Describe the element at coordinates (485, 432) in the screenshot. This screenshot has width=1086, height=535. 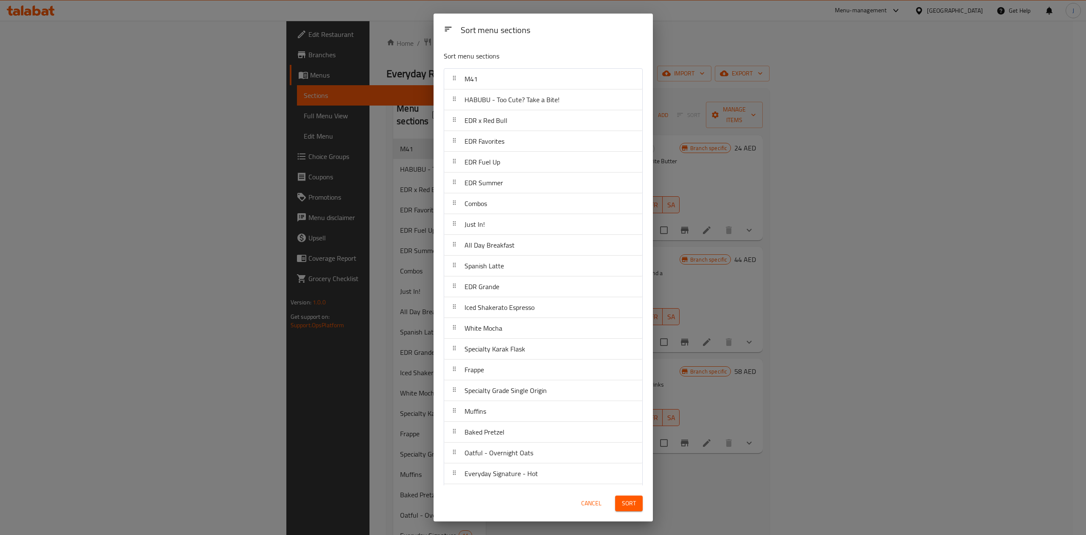
I see `span: Baked Pretzel` at that location.